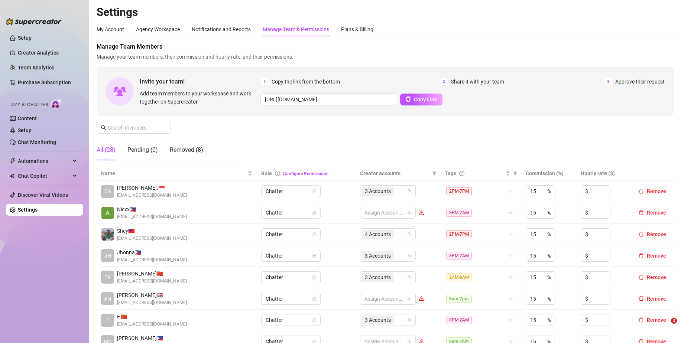 This screenshot has height=343, width=681. I want to click on input: Search members, so click(134, 128).